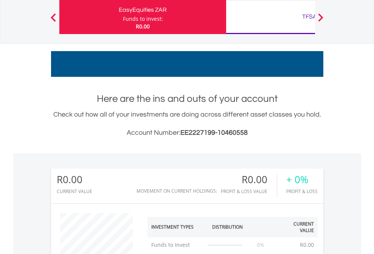 This screenshot has width=374, height=254. I want to click on td: R0.00, so click(306, 245).